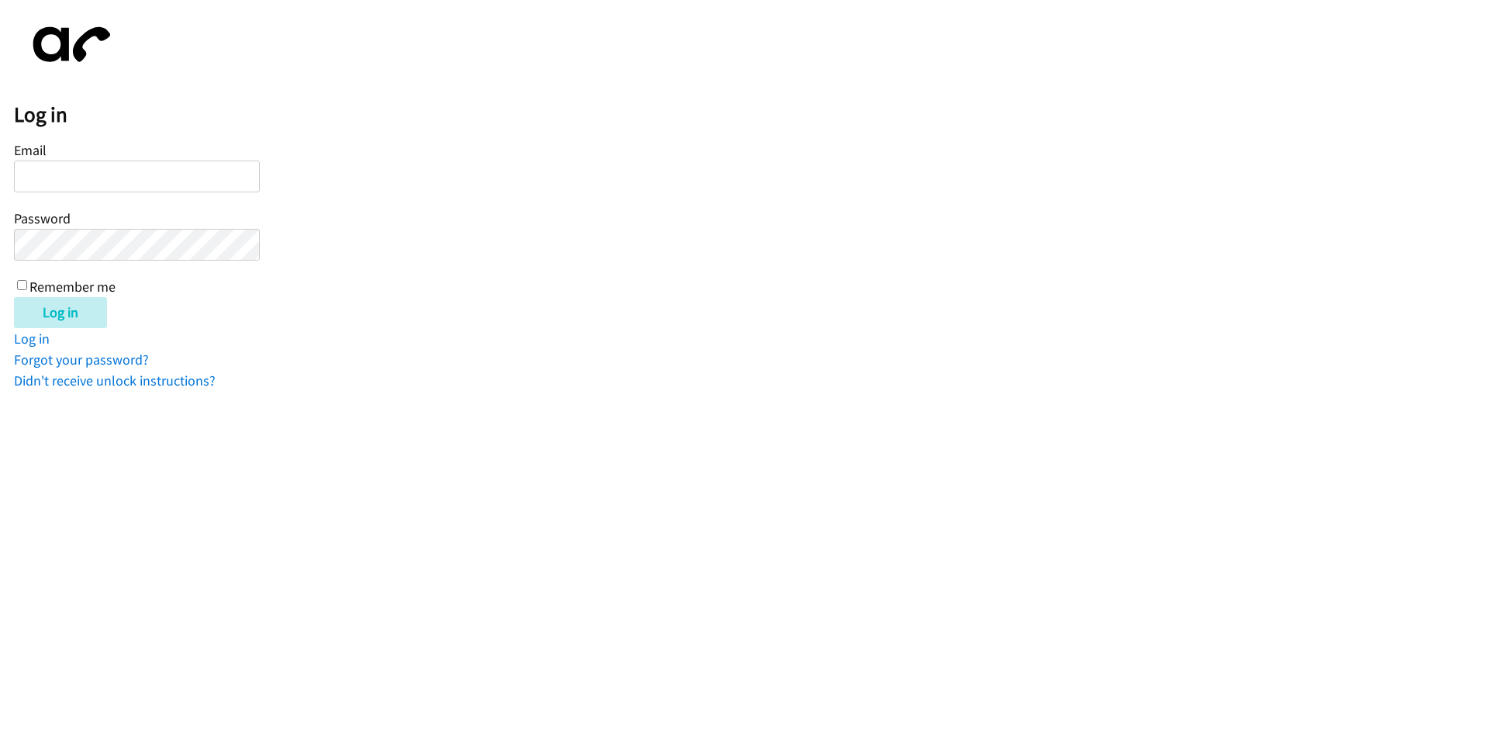 Image resolution: width=1489 pixels, height=747 pixels. What do you see at coordinates (30, 150) in the screenshot?
I see `label: Email` at bounding box center [30, 150].